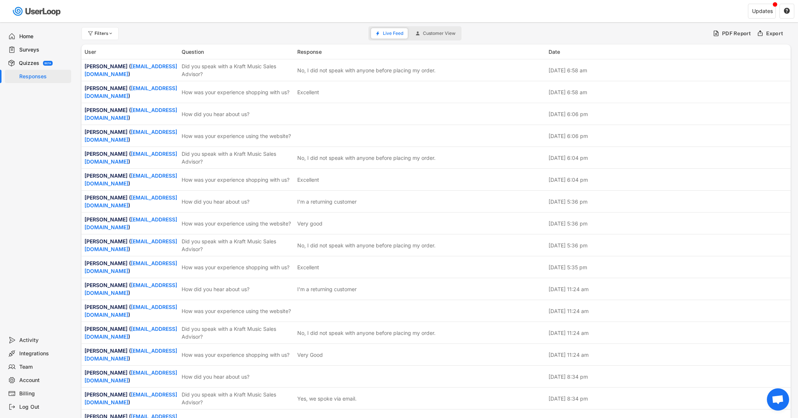 The height and width of the screenshot is (418, 798). Describe the element at coordinates (736, 33) in the screenshot. I see `div: PDF Report` at that location.